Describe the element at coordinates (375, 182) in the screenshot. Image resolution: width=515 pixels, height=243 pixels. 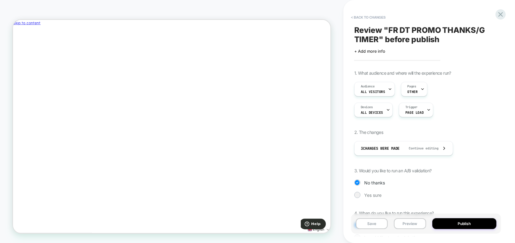
I see `span: No thanks` at that location.